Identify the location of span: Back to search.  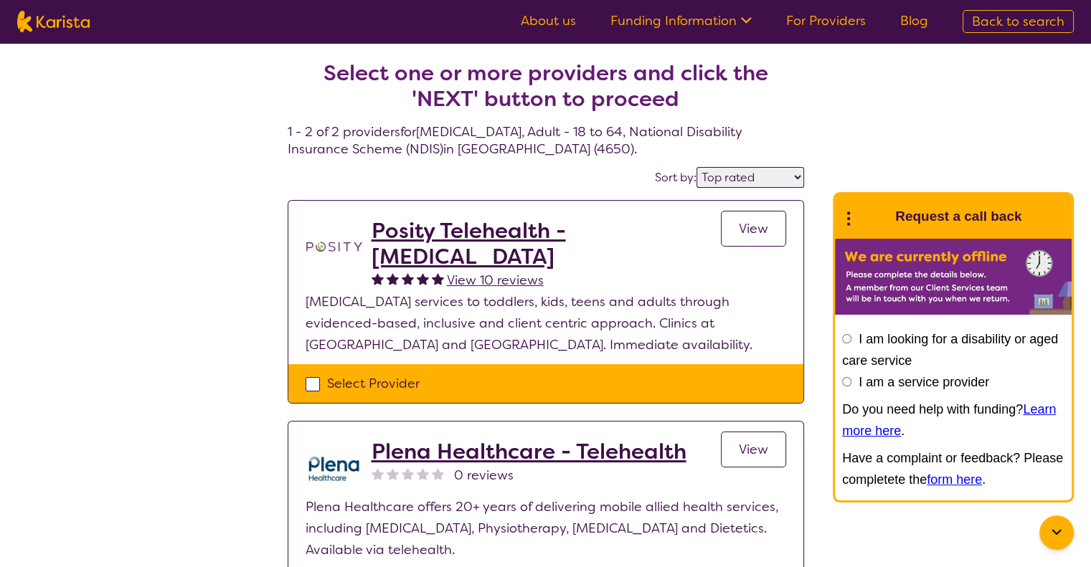
(1018, 22).